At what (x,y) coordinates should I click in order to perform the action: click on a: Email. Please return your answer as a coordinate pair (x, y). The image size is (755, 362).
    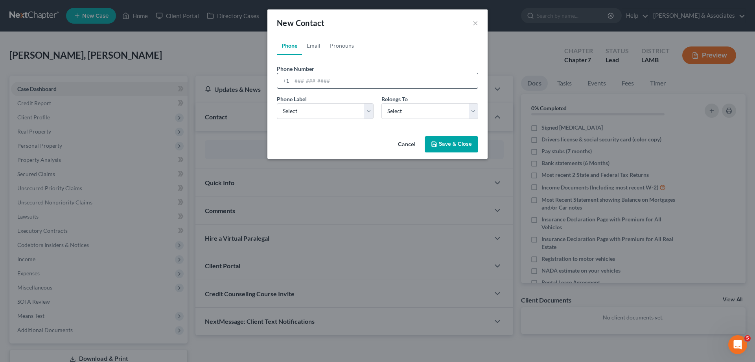
    Looking at the image, I should click on (314, 46).